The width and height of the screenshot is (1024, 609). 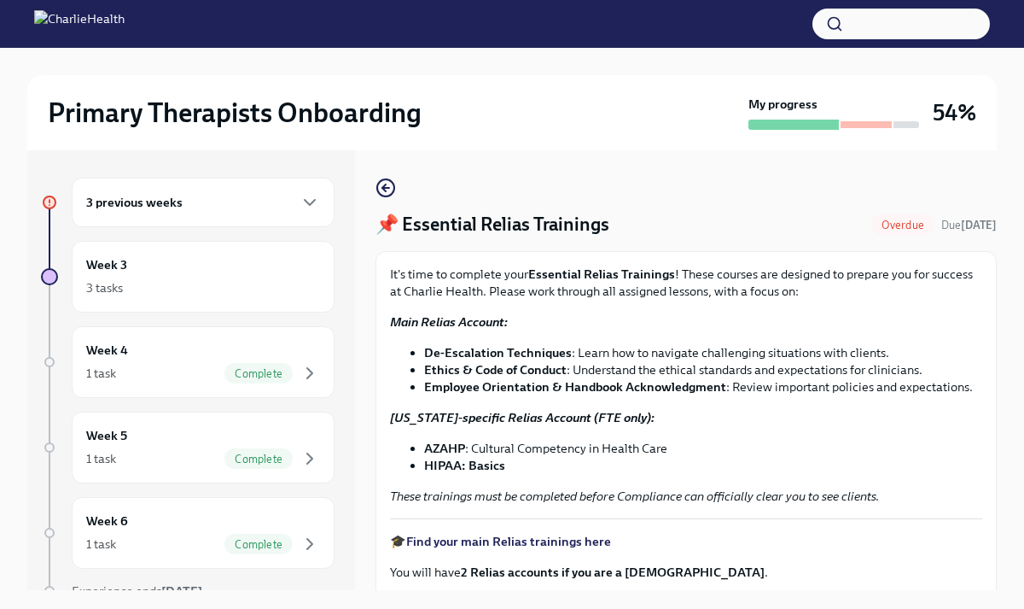 I want to click on a: Week 61 taskComplete, so click(x=188, y=533).